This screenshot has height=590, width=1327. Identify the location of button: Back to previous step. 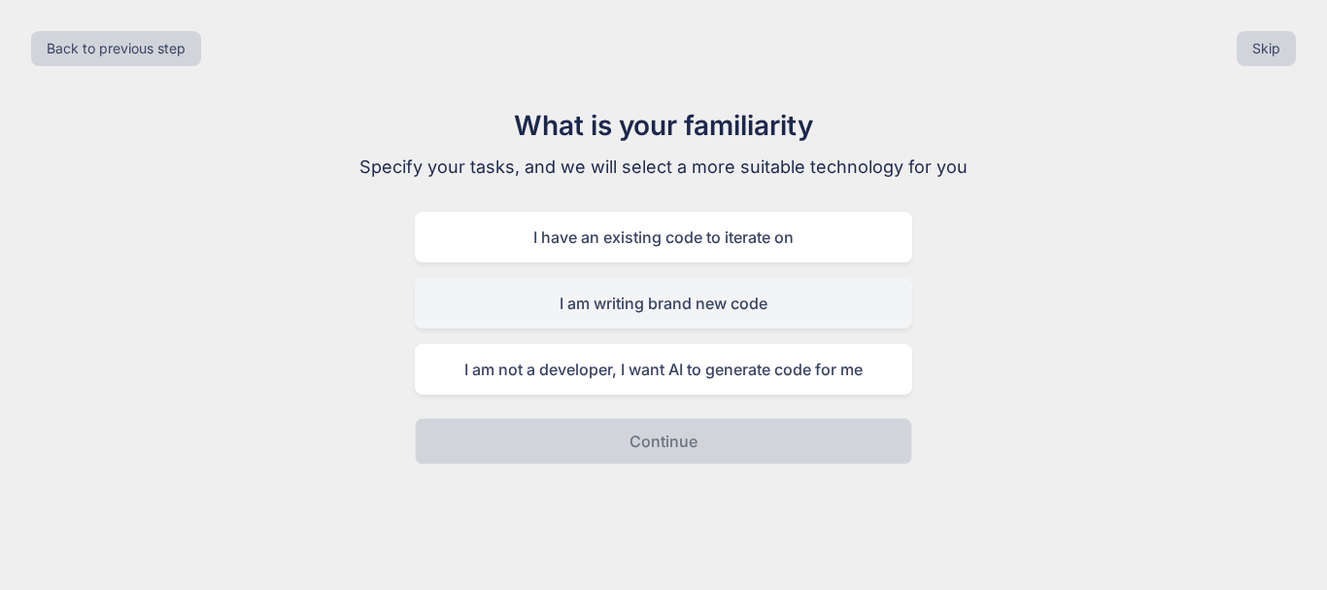
(116, 49).